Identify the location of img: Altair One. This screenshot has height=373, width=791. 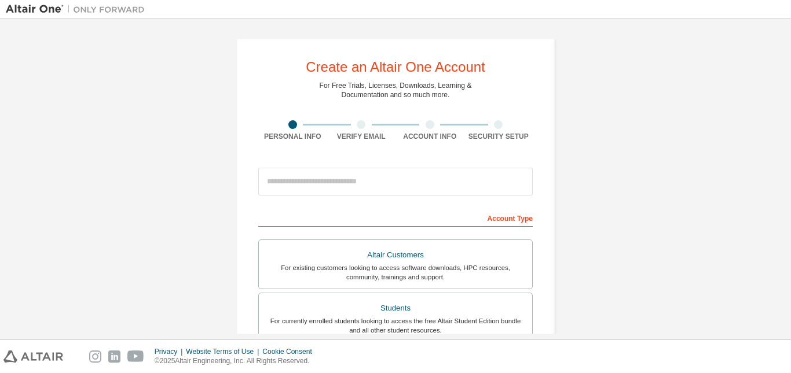
(78, 9).